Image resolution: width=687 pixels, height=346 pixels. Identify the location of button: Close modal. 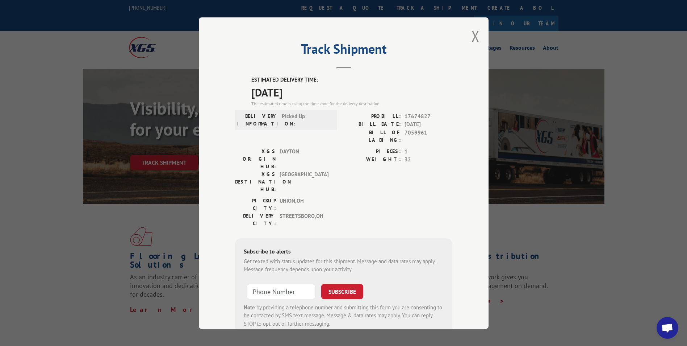
(476, 36).